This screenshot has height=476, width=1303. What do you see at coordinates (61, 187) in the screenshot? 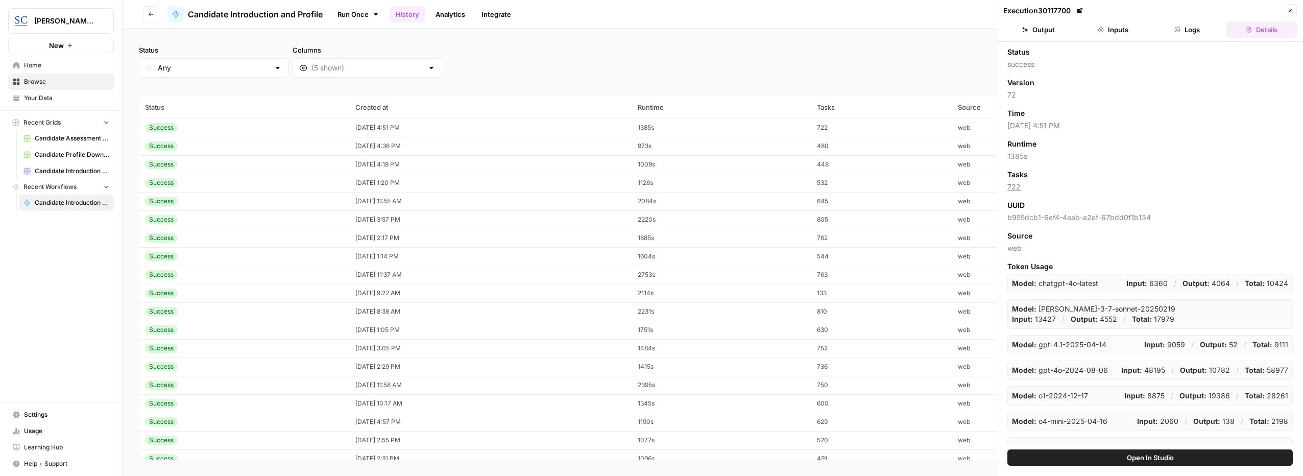
I see `button: Recent Workflows` at bounding box center [61, 187].